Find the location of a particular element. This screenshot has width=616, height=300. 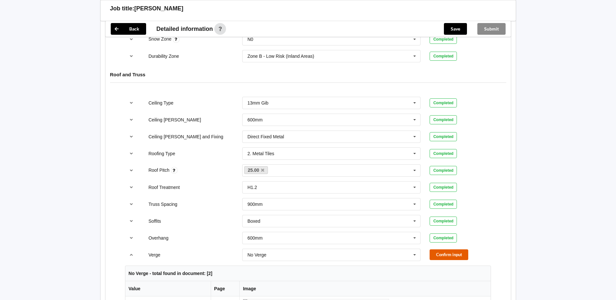

h3: Job title: is located at coordinates (122, 8).